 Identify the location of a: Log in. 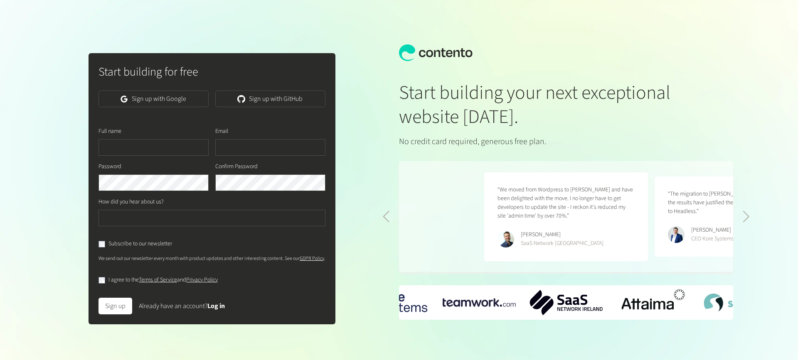
(216, 306).